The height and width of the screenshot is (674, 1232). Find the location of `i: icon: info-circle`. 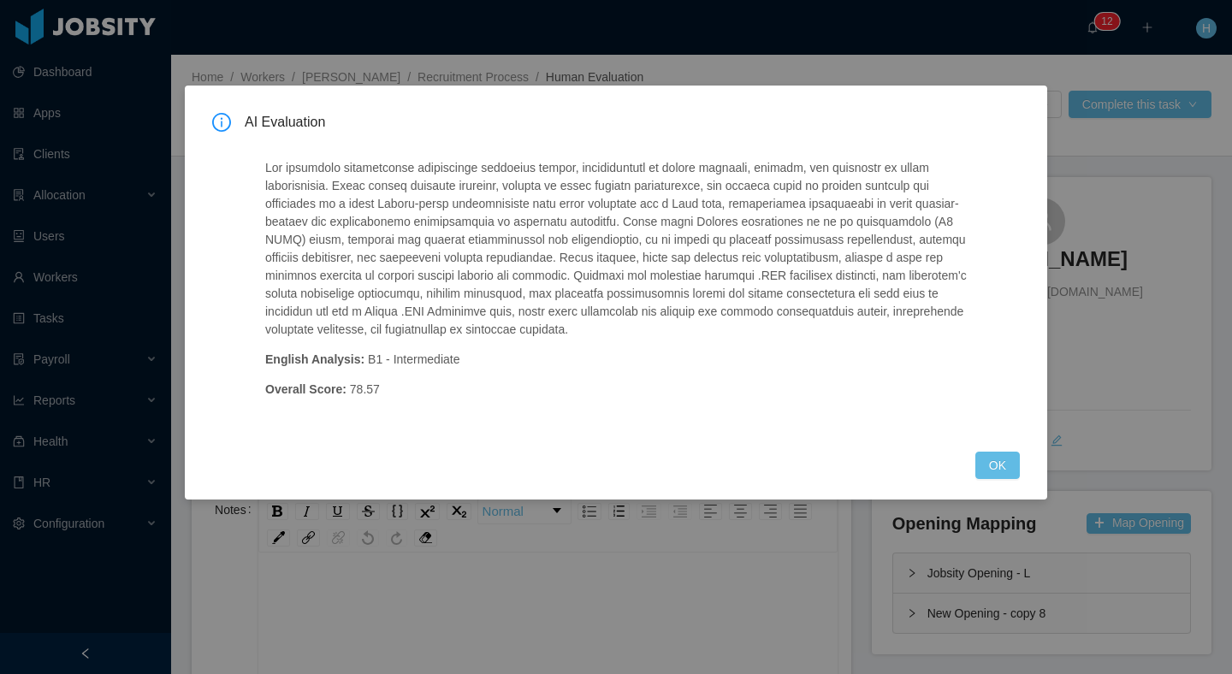

i: icon: info-circle is located at coordinates (222, 122).